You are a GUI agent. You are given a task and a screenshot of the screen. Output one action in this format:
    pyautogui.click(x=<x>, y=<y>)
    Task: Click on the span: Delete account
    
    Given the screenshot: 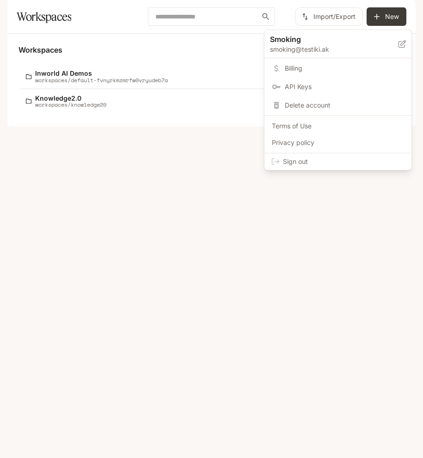 What is the action you would take?
    pyautogui.click(x=344, y=105)
    